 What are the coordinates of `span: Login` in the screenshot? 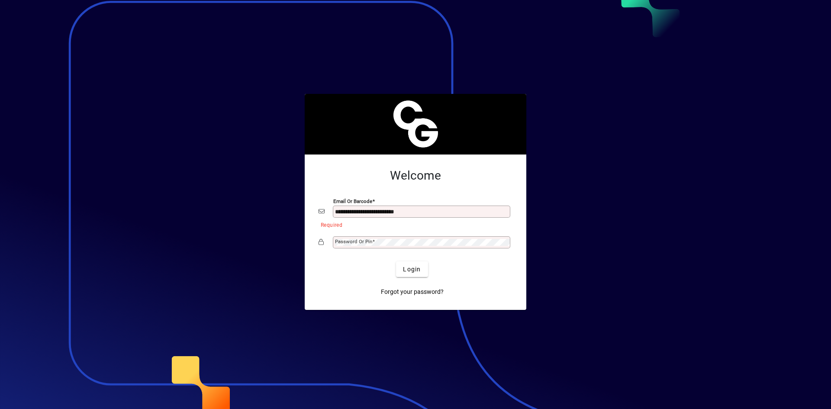 It's located at (412, 269).